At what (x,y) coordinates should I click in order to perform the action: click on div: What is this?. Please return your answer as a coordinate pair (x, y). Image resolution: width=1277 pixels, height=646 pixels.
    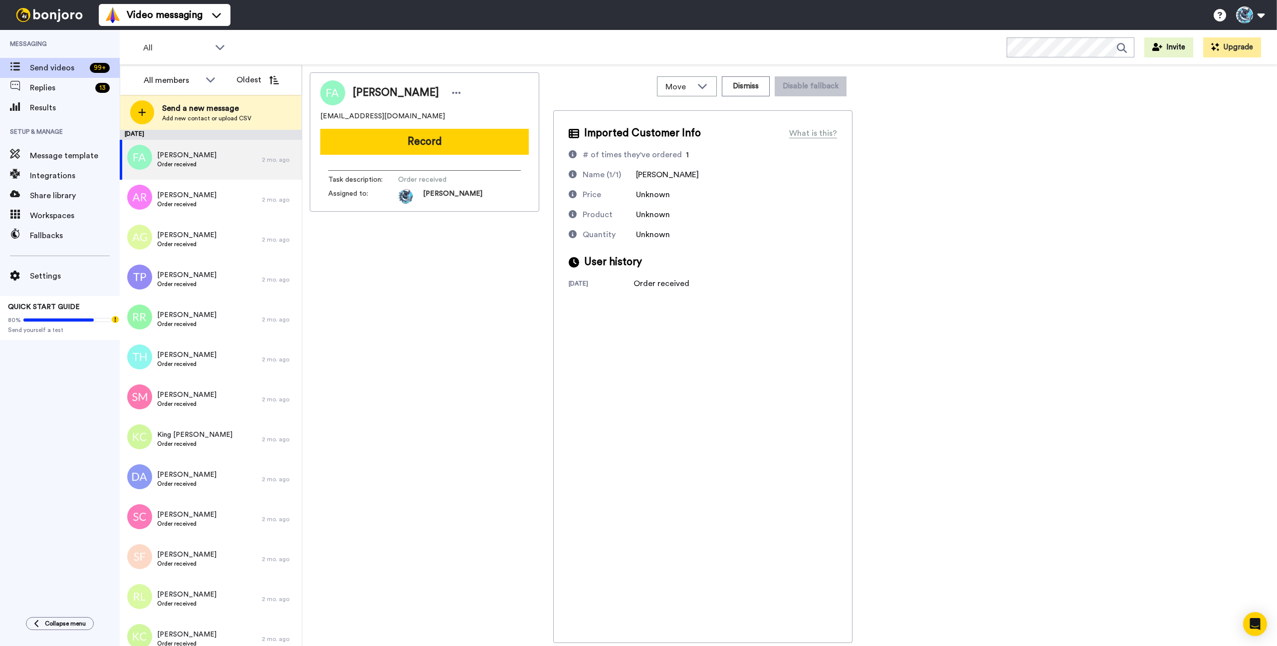
    Looking at the image, I should click on (813, 133).